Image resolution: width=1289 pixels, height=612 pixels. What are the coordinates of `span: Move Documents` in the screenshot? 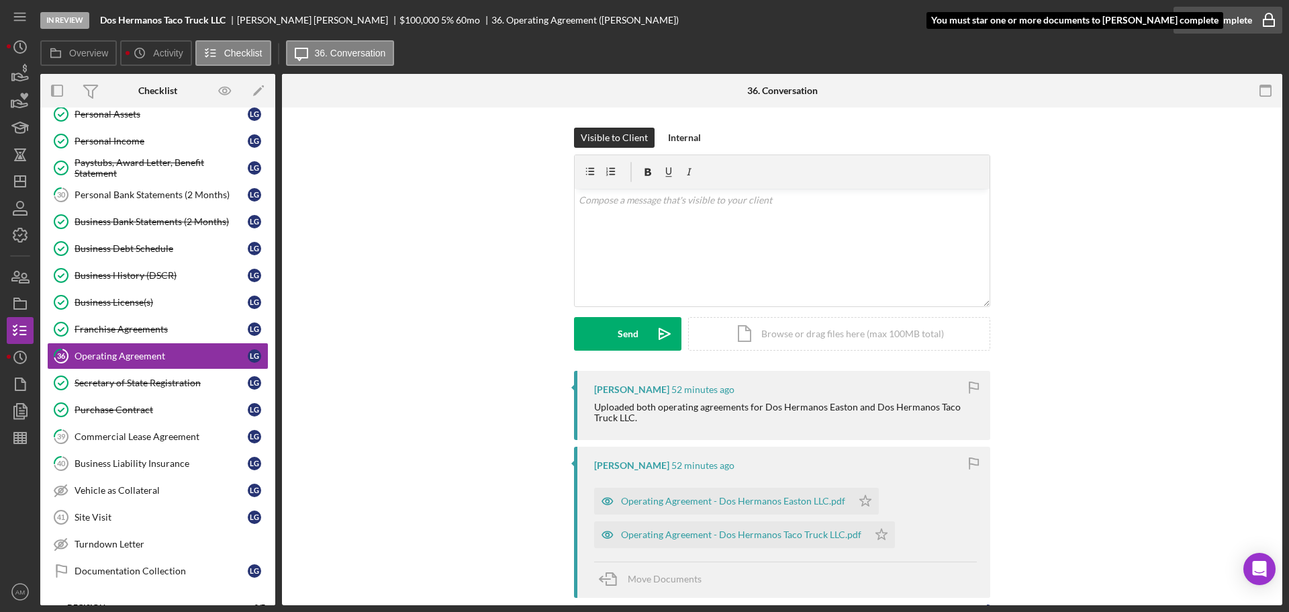 It's located at (665, 578).